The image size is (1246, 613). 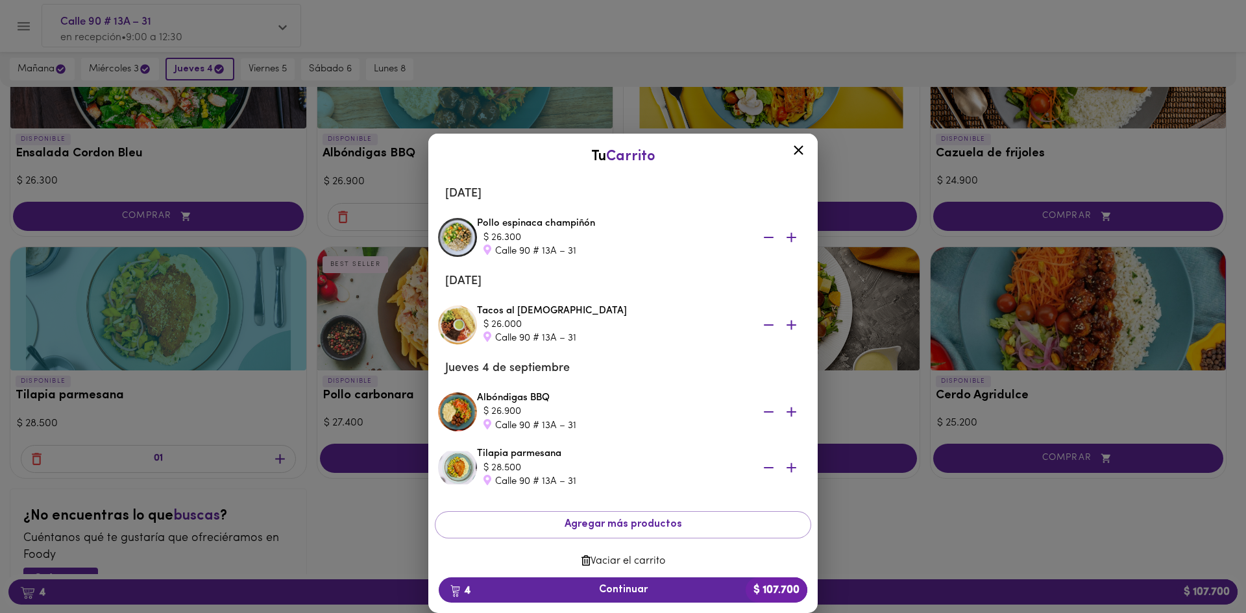 I want to click on button: Vaciar el carrito, so click(x=623, y=561).